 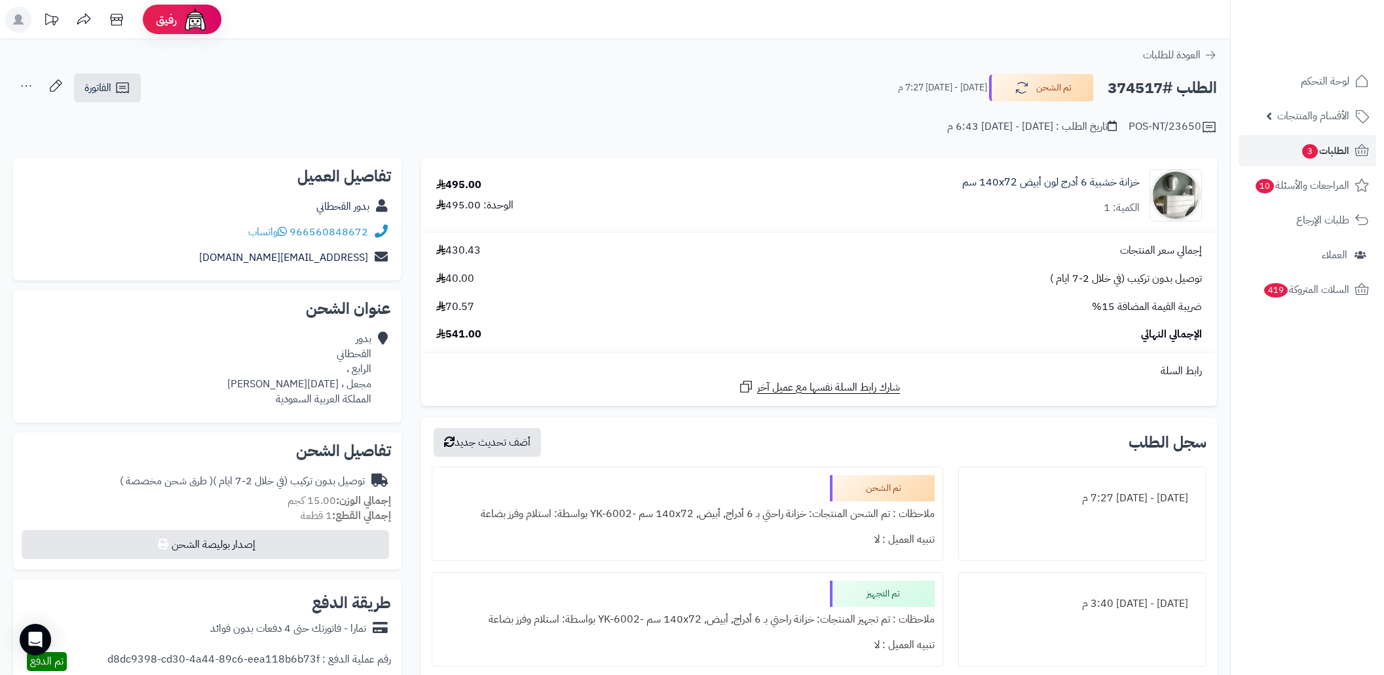 What do you see at coordinates (1307, 151) in the screenshot?
I see `a: الطلبات3` at bounding box center [1307, 151].